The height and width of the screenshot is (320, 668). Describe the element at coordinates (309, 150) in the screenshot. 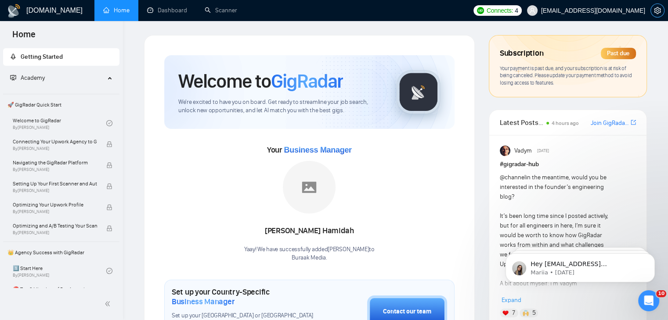

I see `span: Your` at that location.